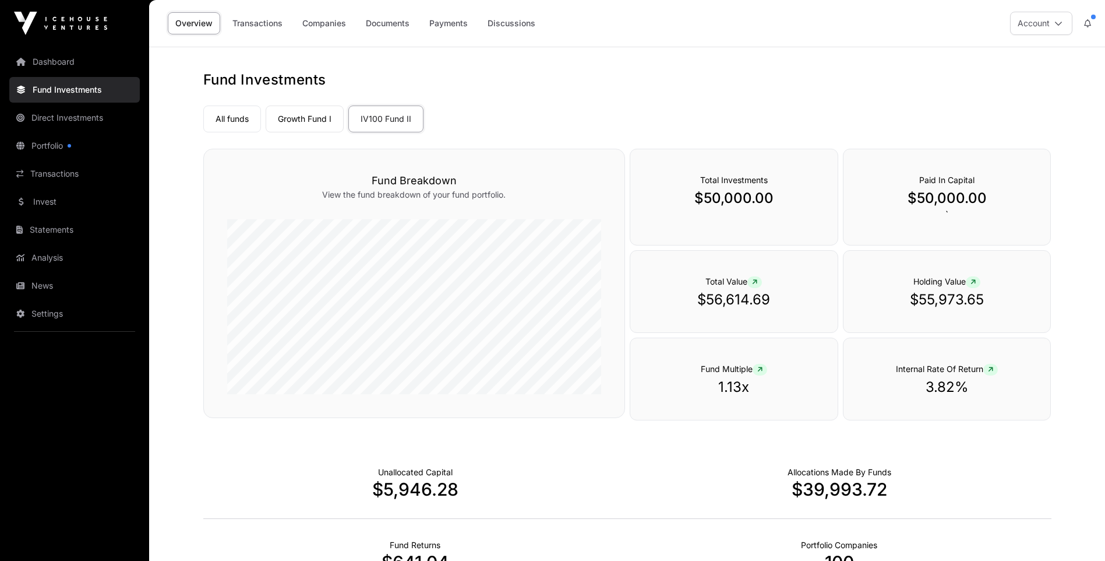  What do you see at coordinates (415, 472) in the screenshot?
I see `p: Cash not yet allocated` at bounding box center [415, 472].